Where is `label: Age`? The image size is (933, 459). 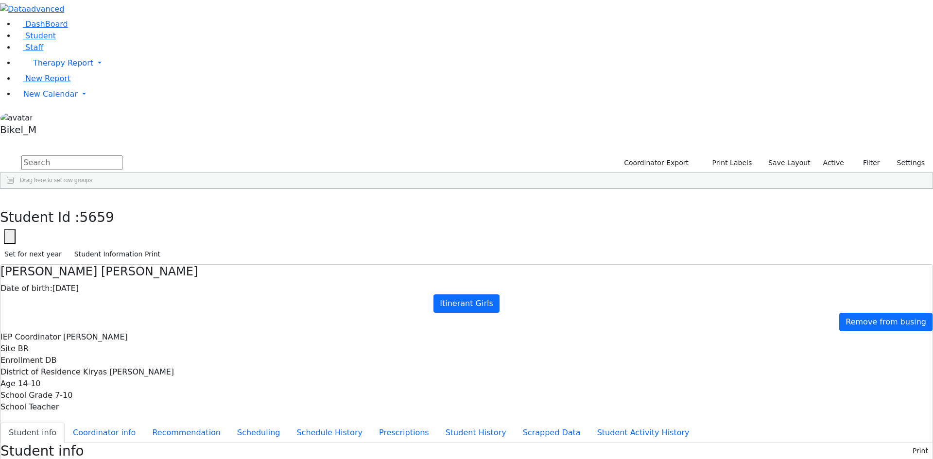 label: Age is located at coordinates (8, 384).